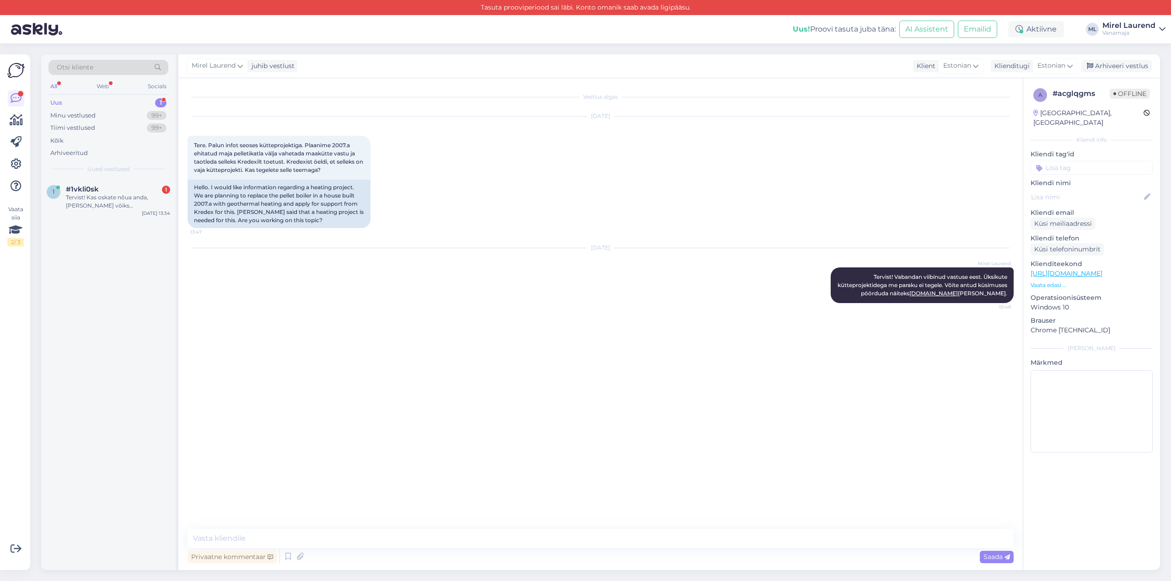 The height and width of the screenshot is (581, 1171). What do you see at coordinates (102, 86) in the screenshot?
I see `div: Web` at bounding box center [102, 86].